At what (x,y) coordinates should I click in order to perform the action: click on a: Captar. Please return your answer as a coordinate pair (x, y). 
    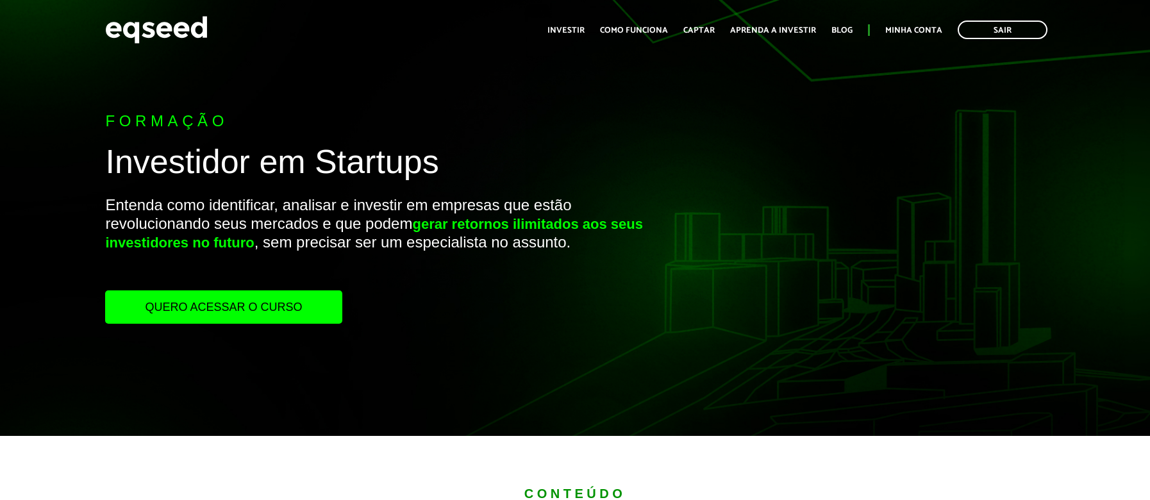
    Looking at the image, I should click on (699, 30).